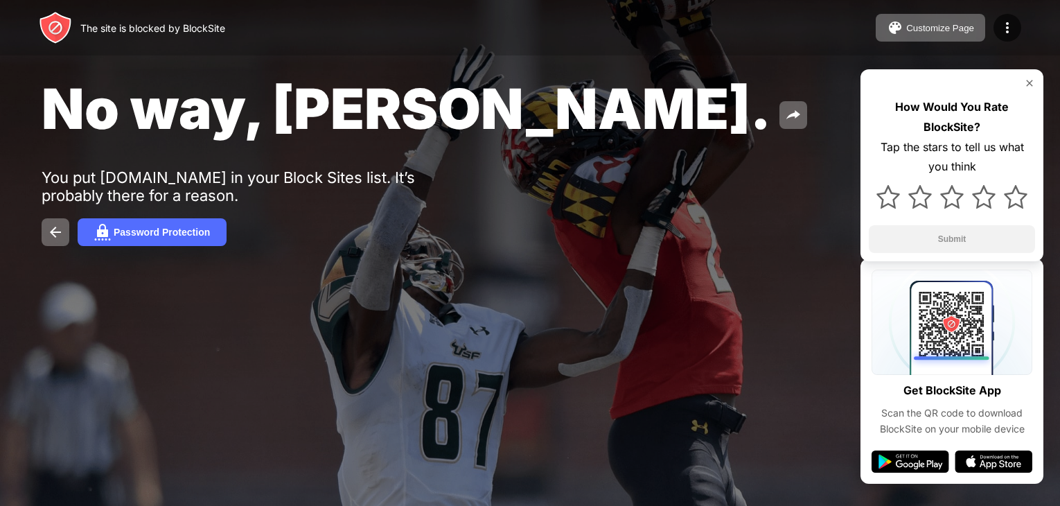 Image resolution: width=1060 pixels, height=506 pixels. What do you see at coordinates (895, 28) in the screenshot?
I see `img: pallet.svg` at bounding box center [895, 28].